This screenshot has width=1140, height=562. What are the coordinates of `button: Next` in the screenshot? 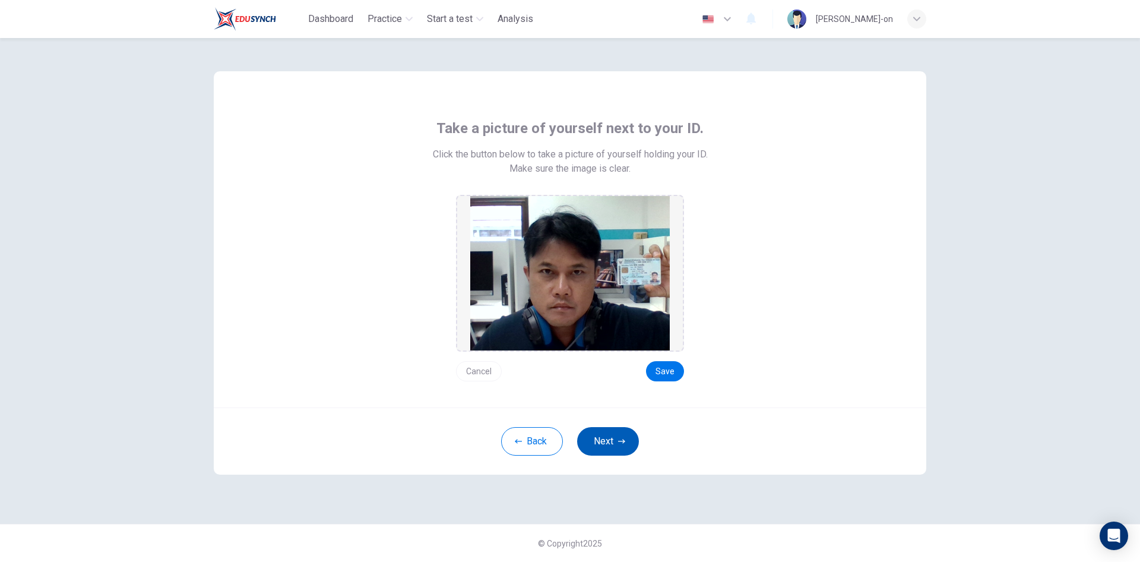 It's located at (608, 441).